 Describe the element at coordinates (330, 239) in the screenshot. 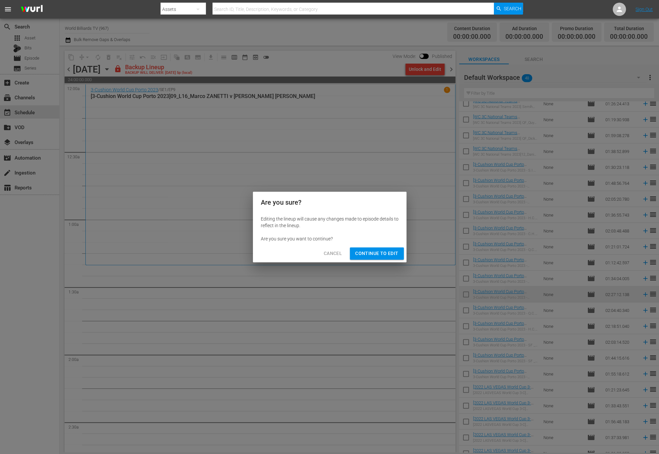

I see `div: Are you sure you want to continue?` at that location.